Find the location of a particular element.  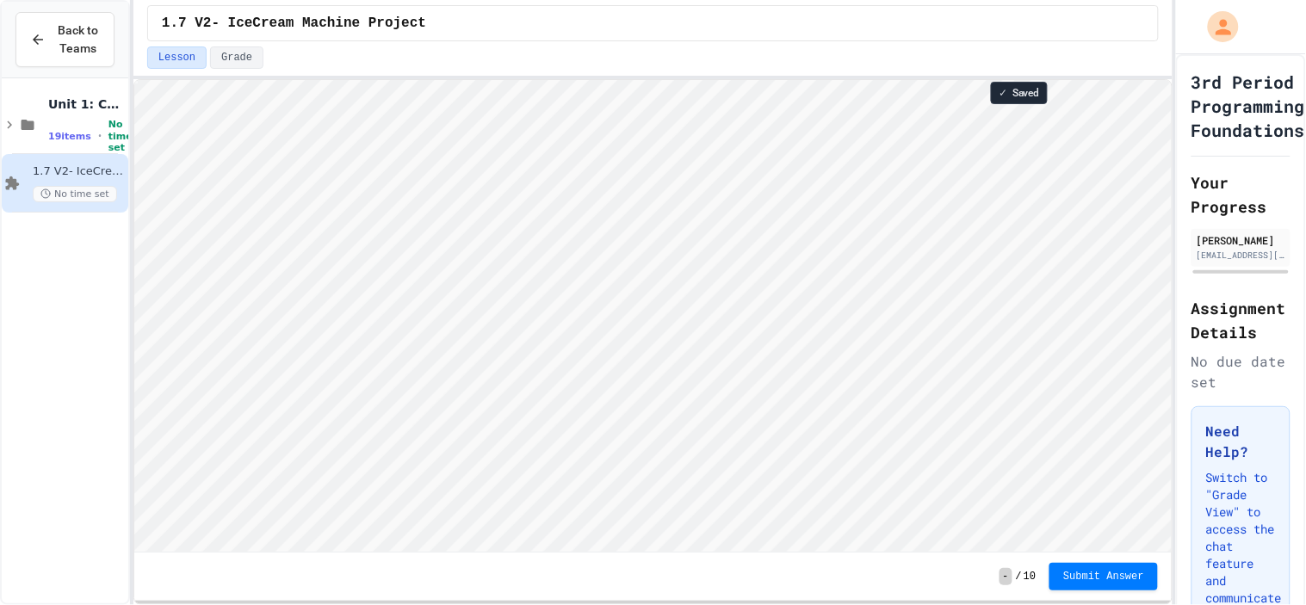

span: Back to Teams is located at coordinates (78, 40).